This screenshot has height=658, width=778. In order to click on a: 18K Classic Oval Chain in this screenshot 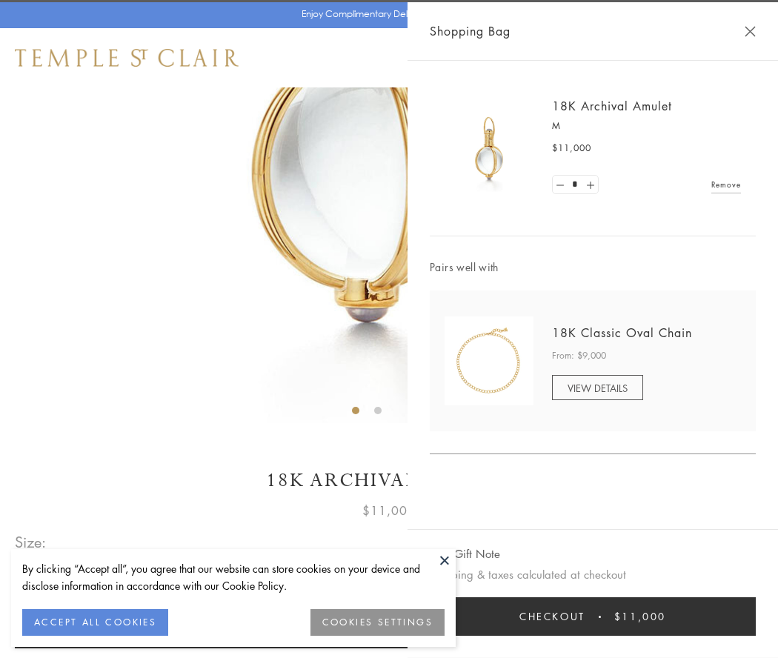, I will do `click(622, 333)`.